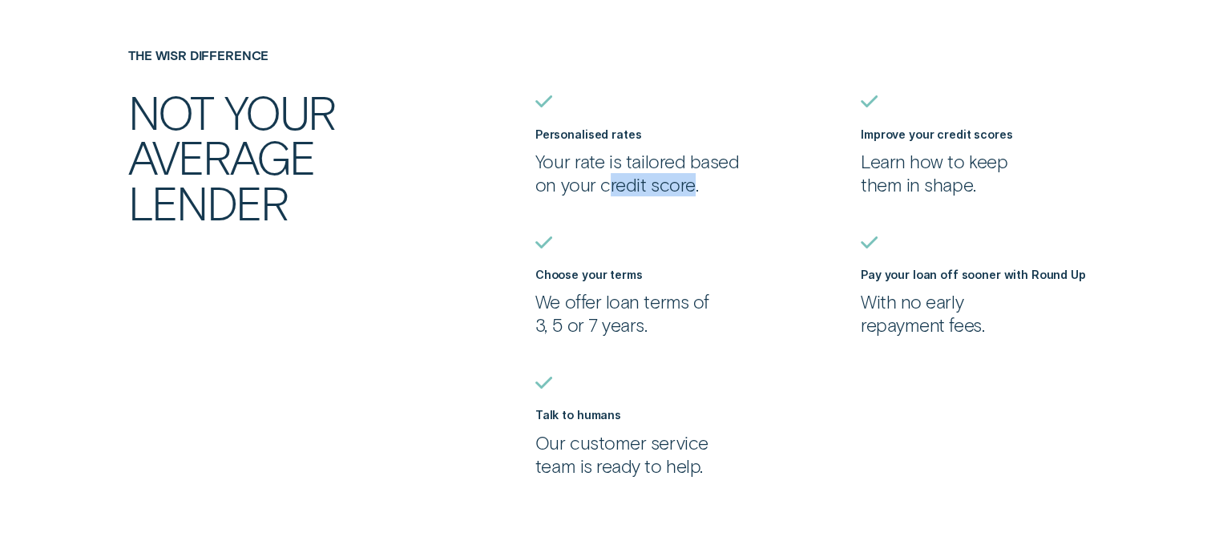 This screenshot has height=557, width=1219. I want to click on label: Personalised rates, so click(588, 134).